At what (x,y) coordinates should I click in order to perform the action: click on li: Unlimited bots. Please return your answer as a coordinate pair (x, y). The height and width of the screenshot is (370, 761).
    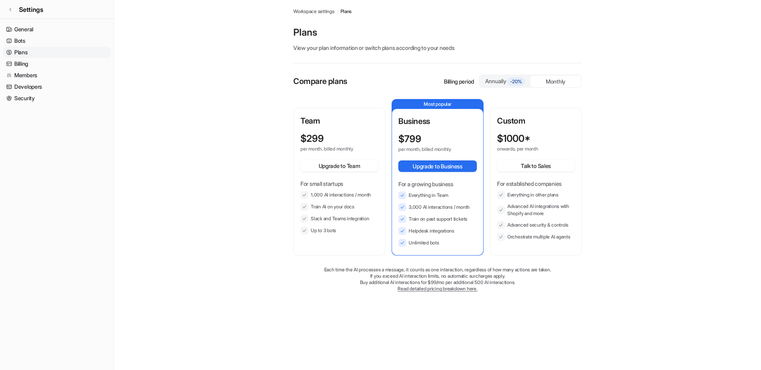
    Looking at the image, I should click on (438, 243).